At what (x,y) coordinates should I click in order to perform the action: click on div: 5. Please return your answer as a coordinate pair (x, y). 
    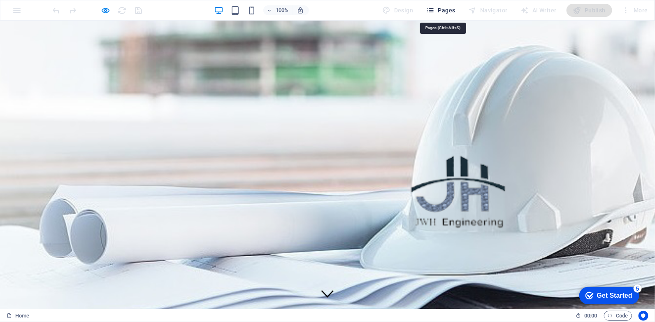
    Looking at the image, I should click on (65, 6).